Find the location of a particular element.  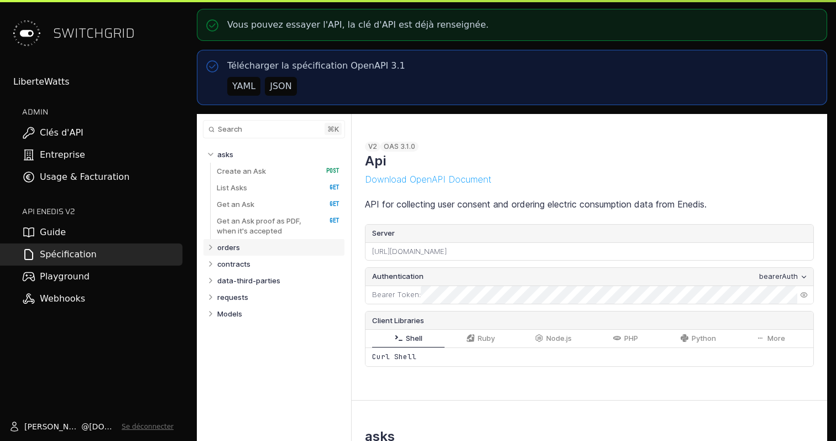

p: Vous pouvez essayer l'API, la clé d'API est déjà renseignée. is located at coordinates (358, 25).